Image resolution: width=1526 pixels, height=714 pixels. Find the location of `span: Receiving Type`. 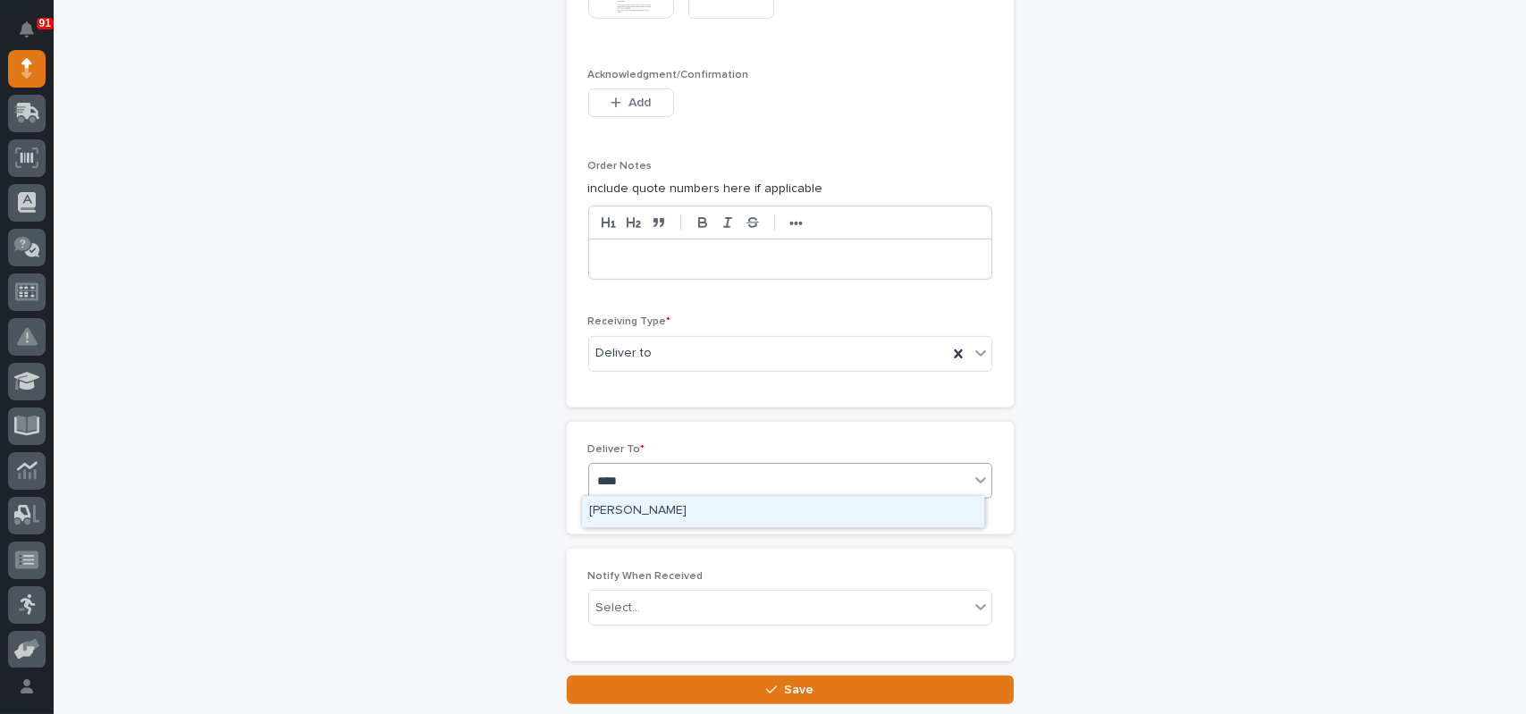

span: Receiving Type is located at coordinates (630, 322).